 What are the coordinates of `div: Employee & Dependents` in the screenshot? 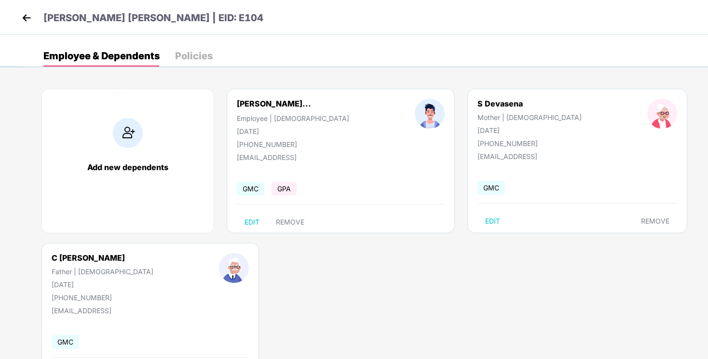 It's located at (101, 56).